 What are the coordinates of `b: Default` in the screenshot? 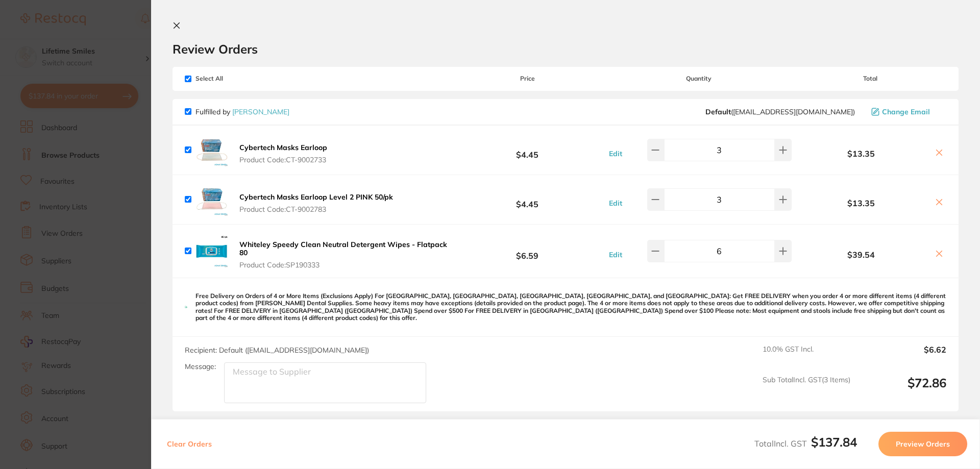 It's located at (718, 112).